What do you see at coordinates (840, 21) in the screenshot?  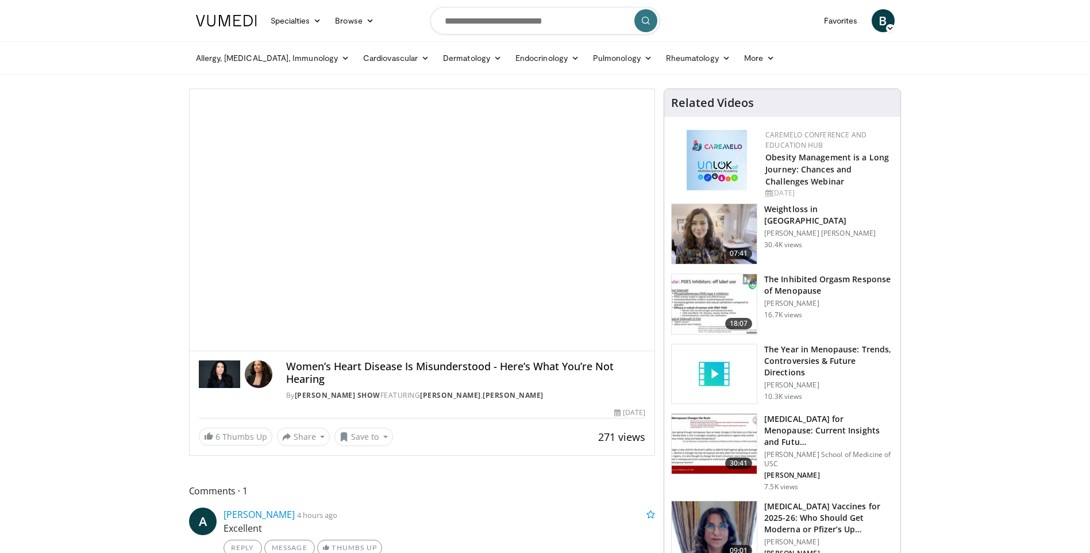 I see `a: Favorites` at bounding box center [840, 21].